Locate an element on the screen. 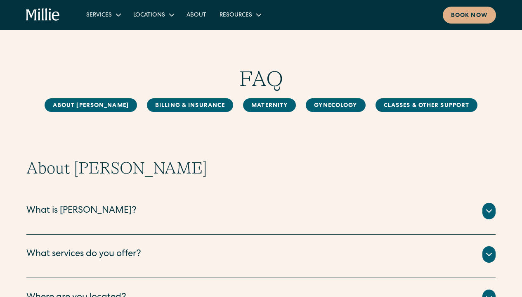 The image size is (522, 297). a: About is located at coordinates (197, 14).